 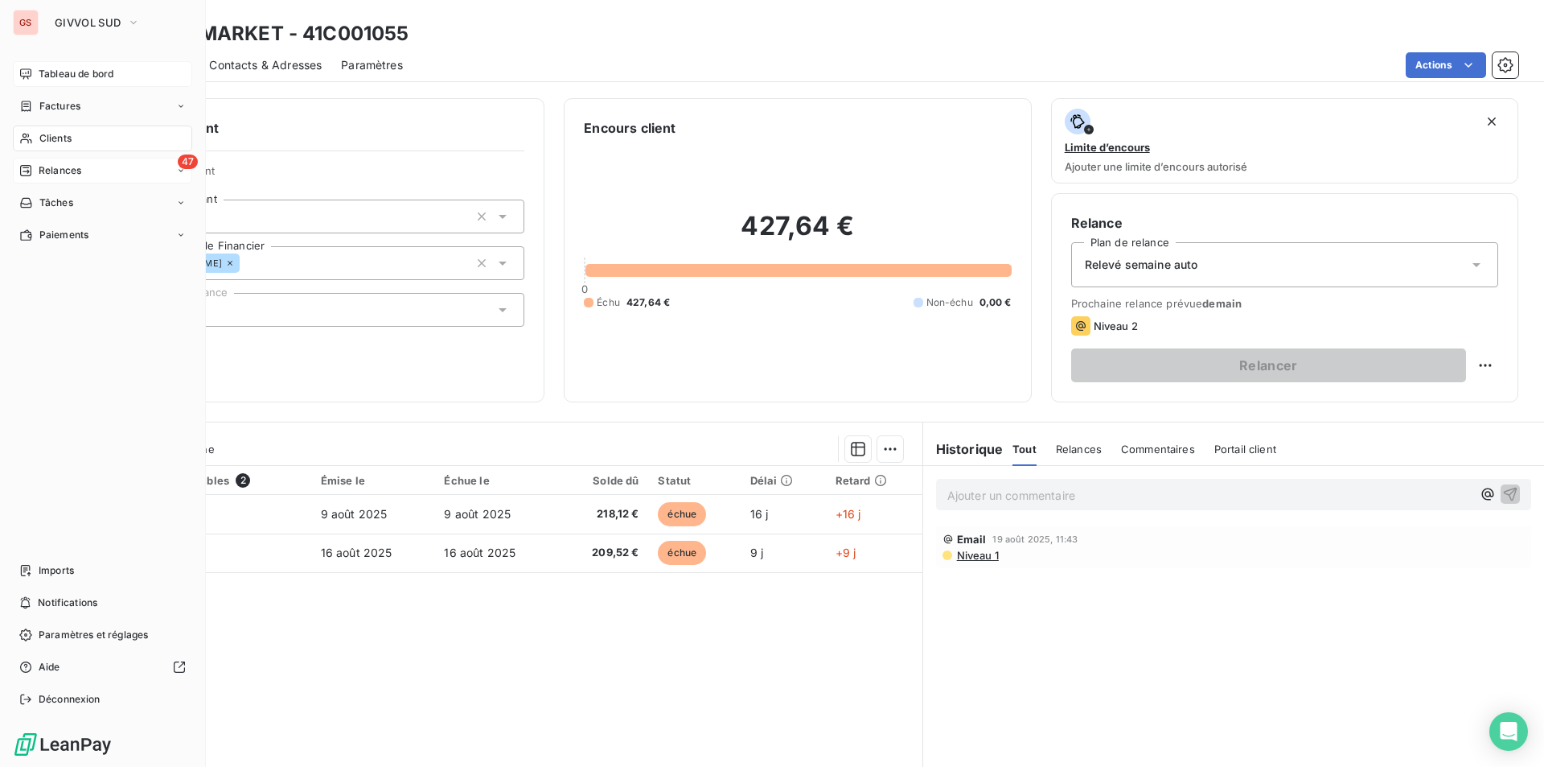 I want to click on h3: FRUITMARKET - 41C001055, so click(x=275, y=34).